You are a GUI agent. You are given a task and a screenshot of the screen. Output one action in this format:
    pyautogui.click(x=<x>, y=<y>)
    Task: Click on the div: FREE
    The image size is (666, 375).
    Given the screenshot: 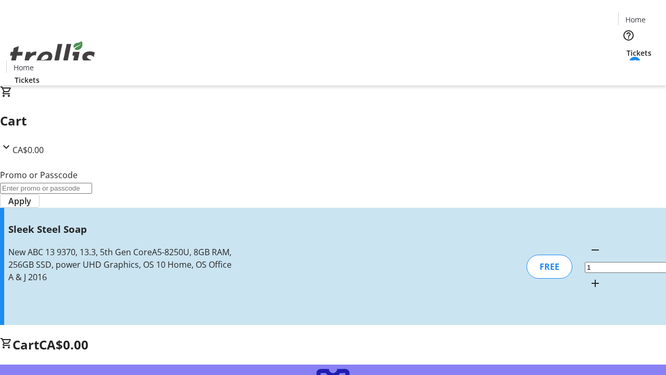 What is the action you would take?
    pyautogui.click(x=549, y=266)
    